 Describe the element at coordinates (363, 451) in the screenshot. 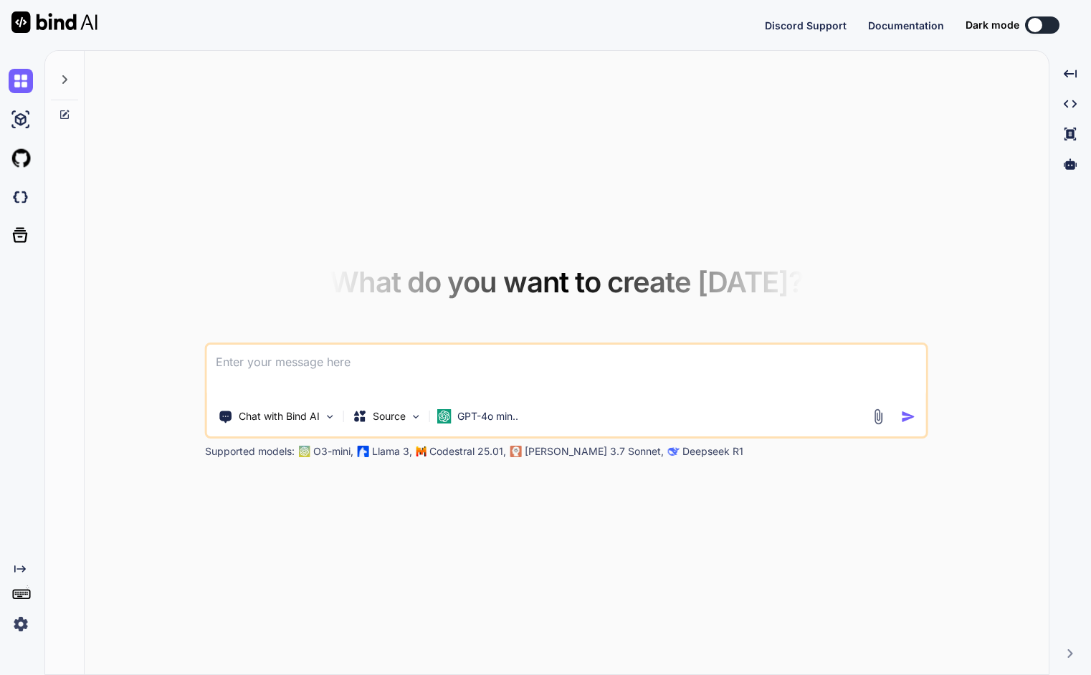

I see `img: Llama2` at that location.